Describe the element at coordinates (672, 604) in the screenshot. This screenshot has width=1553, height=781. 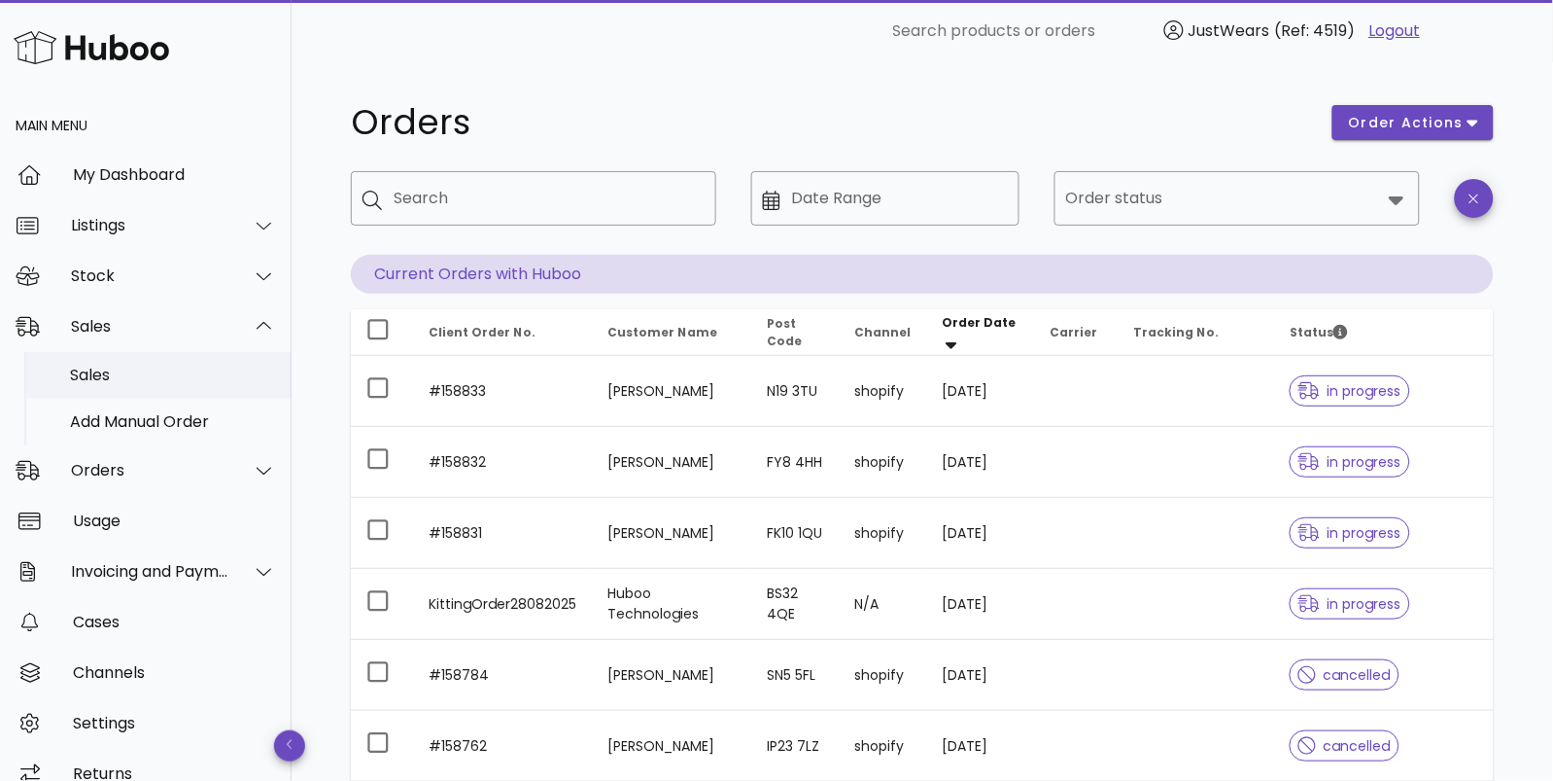
I see `td: Huboo Technologies` at that location.